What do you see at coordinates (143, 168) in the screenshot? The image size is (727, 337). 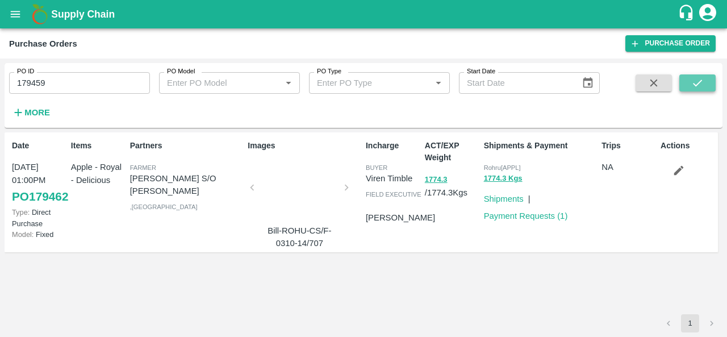 I see `span: Farmer` at bounding box center [143, 168].